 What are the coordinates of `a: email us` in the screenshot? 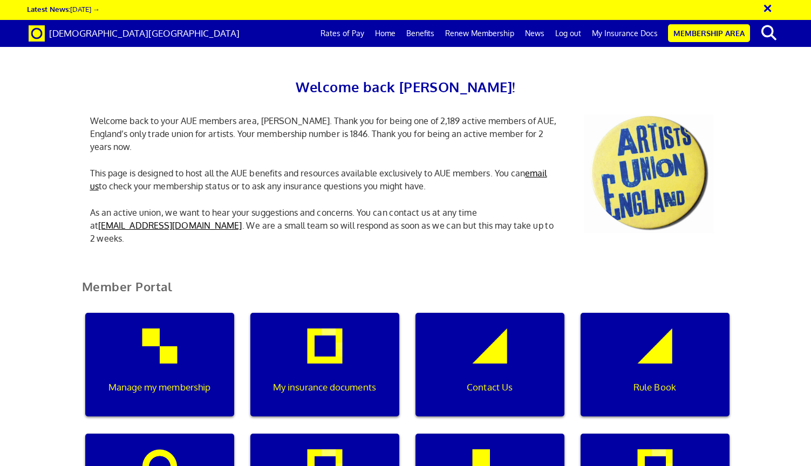 It's located at (318, 180).